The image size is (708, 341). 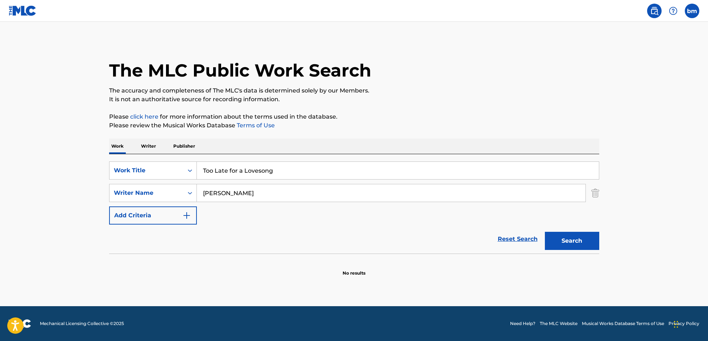 I want to click on a: Public Search, so click(x=655, y=11).